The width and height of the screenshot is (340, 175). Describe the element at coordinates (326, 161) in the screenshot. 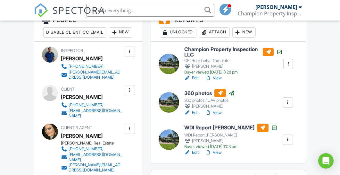

I see `div: Open Intercom Messenger` at that location.